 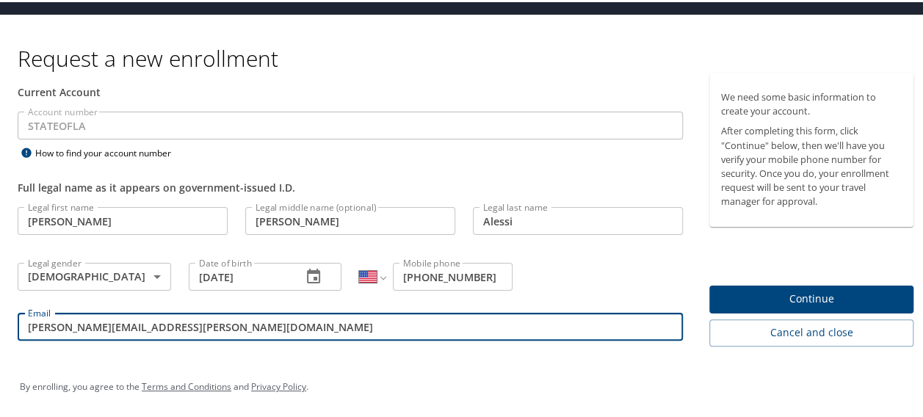 I want to click on a: Terms and Conditions, so click(x=187, y=384).